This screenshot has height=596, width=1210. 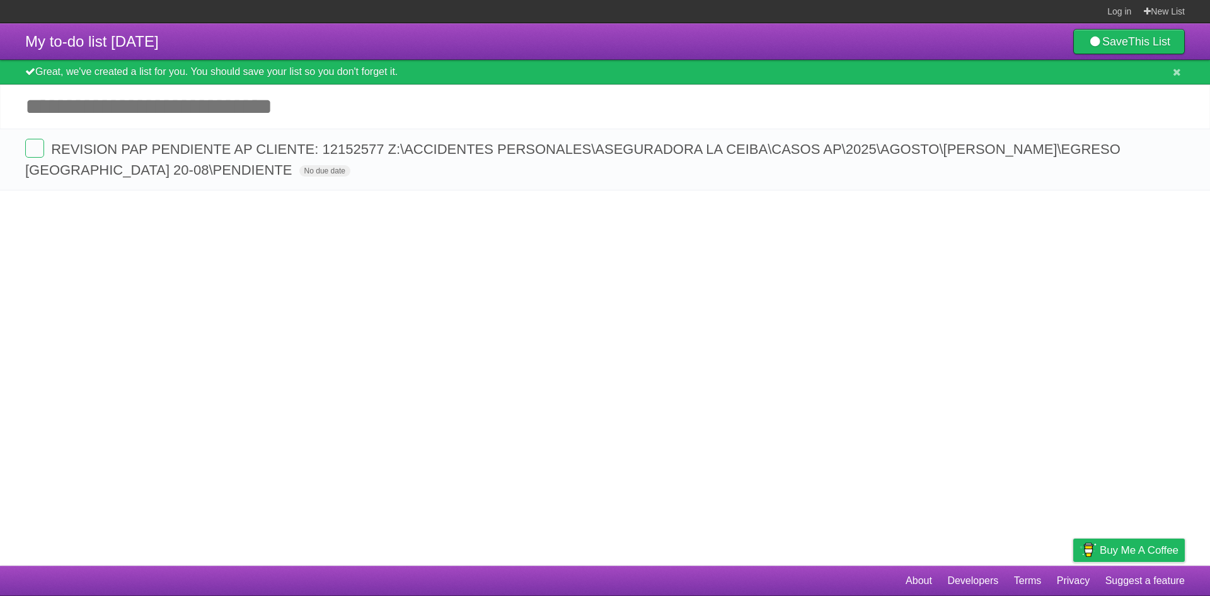 What do you see at coordinates (919, 581) in the screenshot?
I see `a: About` at bounding box center [919, 581].